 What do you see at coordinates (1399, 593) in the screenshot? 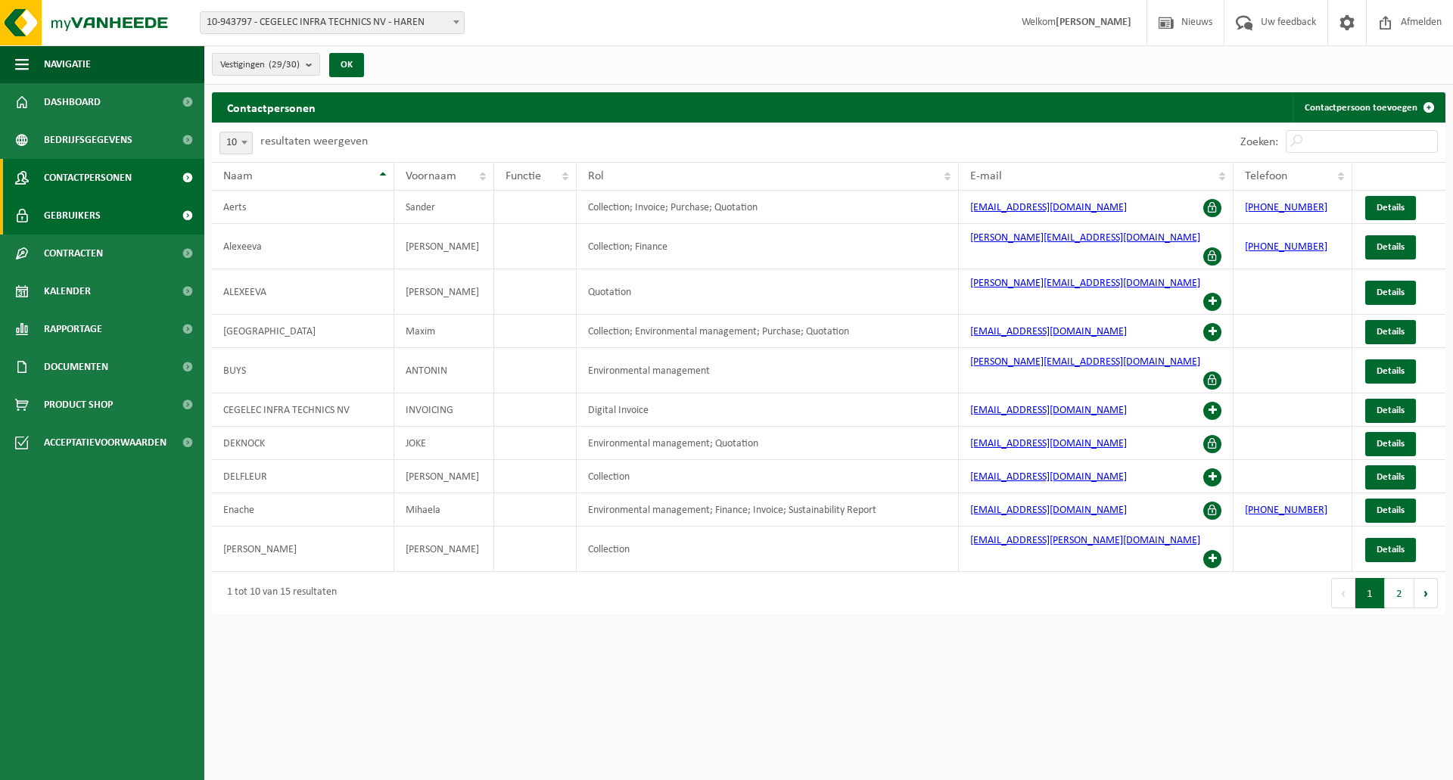
I see `button: 2` at bounding box center [1399, 593].